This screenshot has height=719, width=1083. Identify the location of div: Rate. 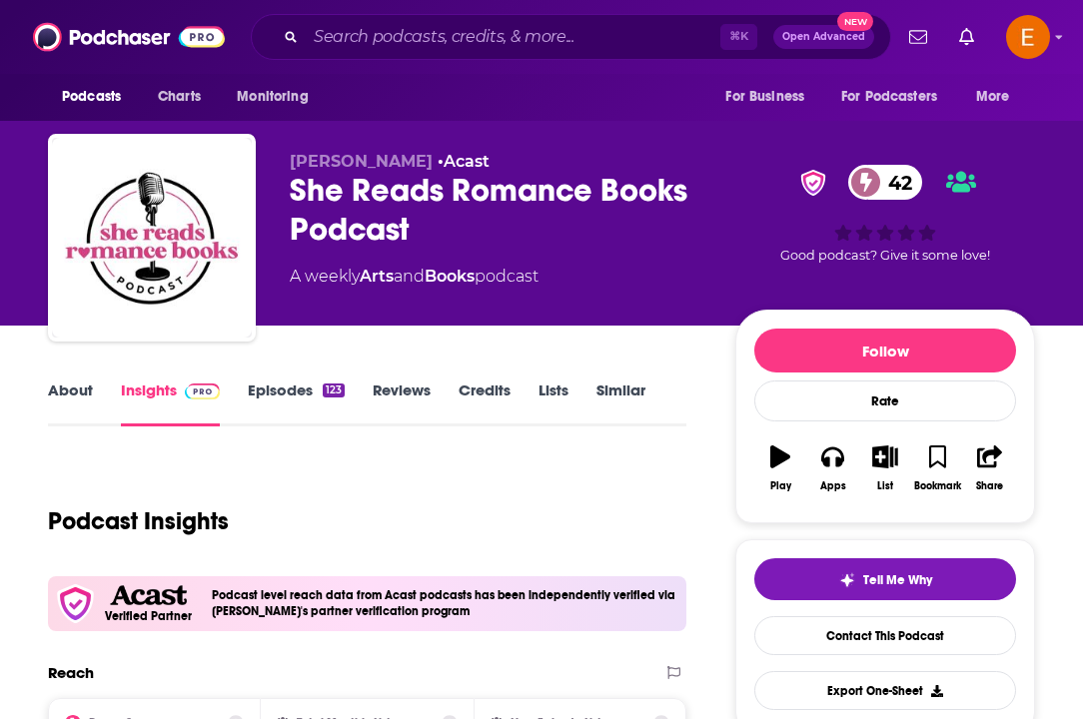
(885, 401).